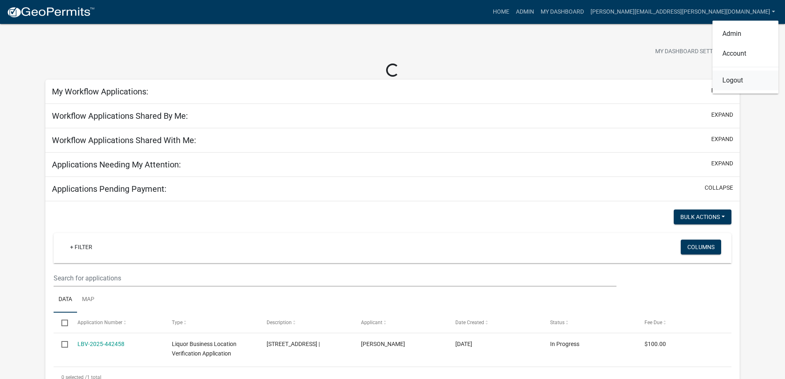 This screenshot has height=379, width=785. Describe the element at coordinates (117, 322) in the screenshot. I see `datatable-header-cell: Application Number` at that location.